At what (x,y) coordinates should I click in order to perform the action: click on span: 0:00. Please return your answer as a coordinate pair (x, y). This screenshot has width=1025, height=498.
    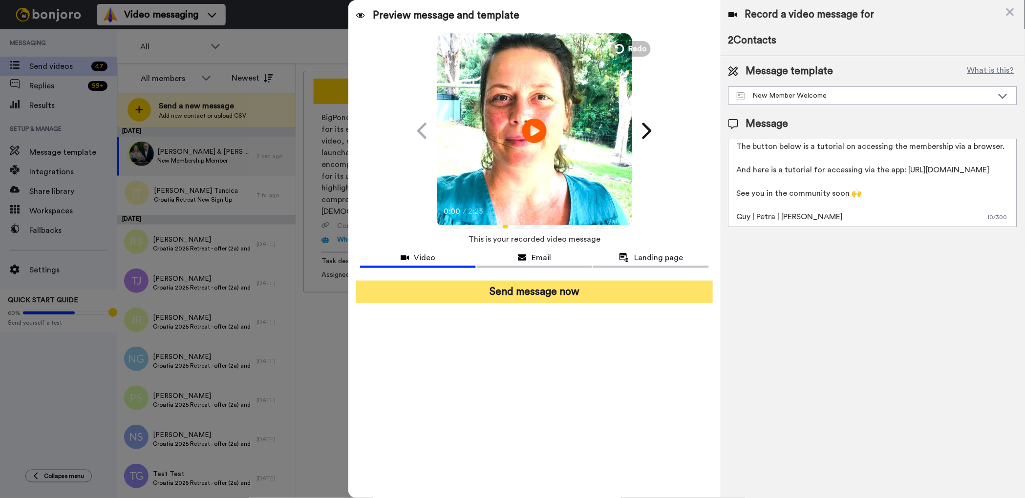
    Looking at the image, I should click on (452, 211).